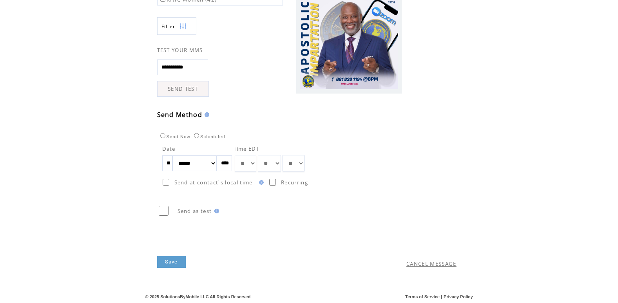 The width and height of the screenshot is (618, 303). I want to click on a: SEND TEST, so click(183, 89).